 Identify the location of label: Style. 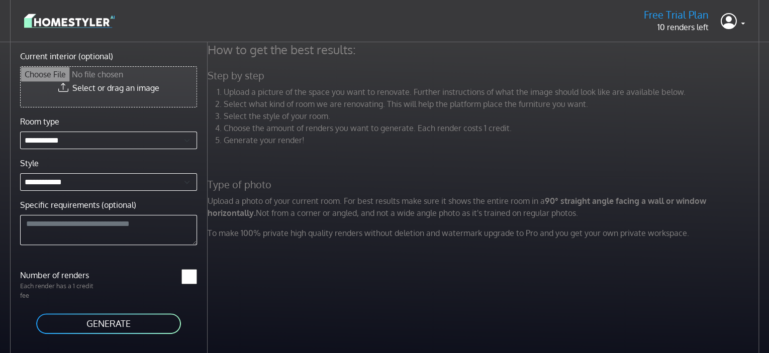
(29, 163).